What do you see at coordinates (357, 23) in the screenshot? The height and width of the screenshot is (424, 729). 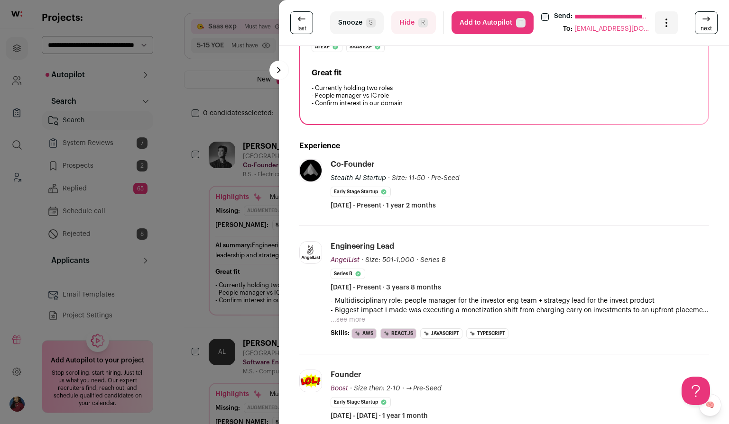 I see `button: SnoozeS` at bounding box center [357, 23].